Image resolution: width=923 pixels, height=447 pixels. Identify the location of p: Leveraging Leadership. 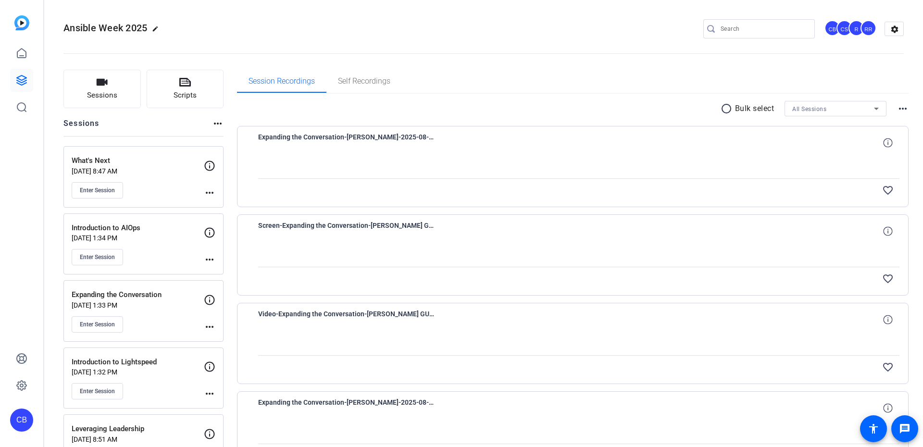
(137, 429).